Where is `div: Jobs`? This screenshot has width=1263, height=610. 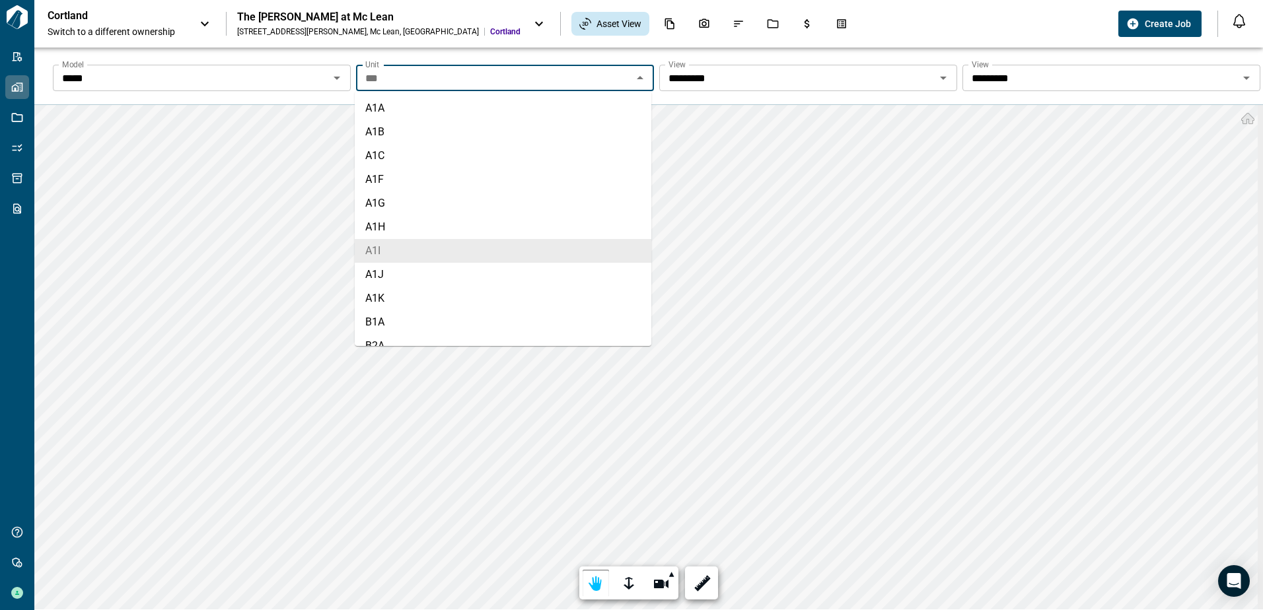 div: Jobs is located at coordinates (773, 24).